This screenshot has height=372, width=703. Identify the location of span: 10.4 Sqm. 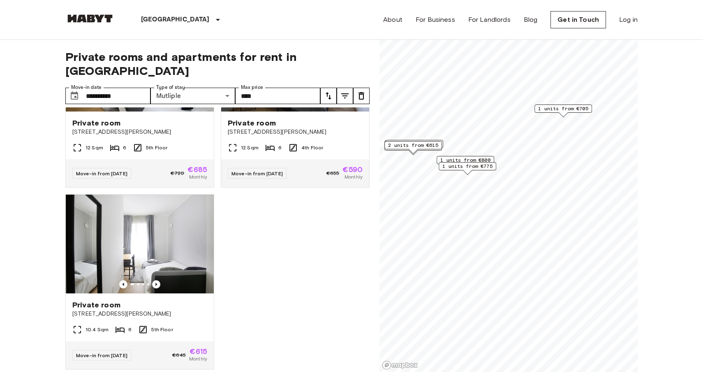
(97, 329).